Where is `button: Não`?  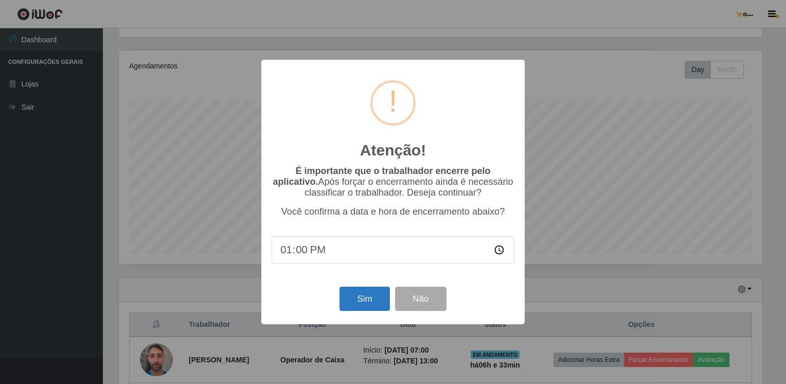 button: Não is located at coordinates (420, 299).